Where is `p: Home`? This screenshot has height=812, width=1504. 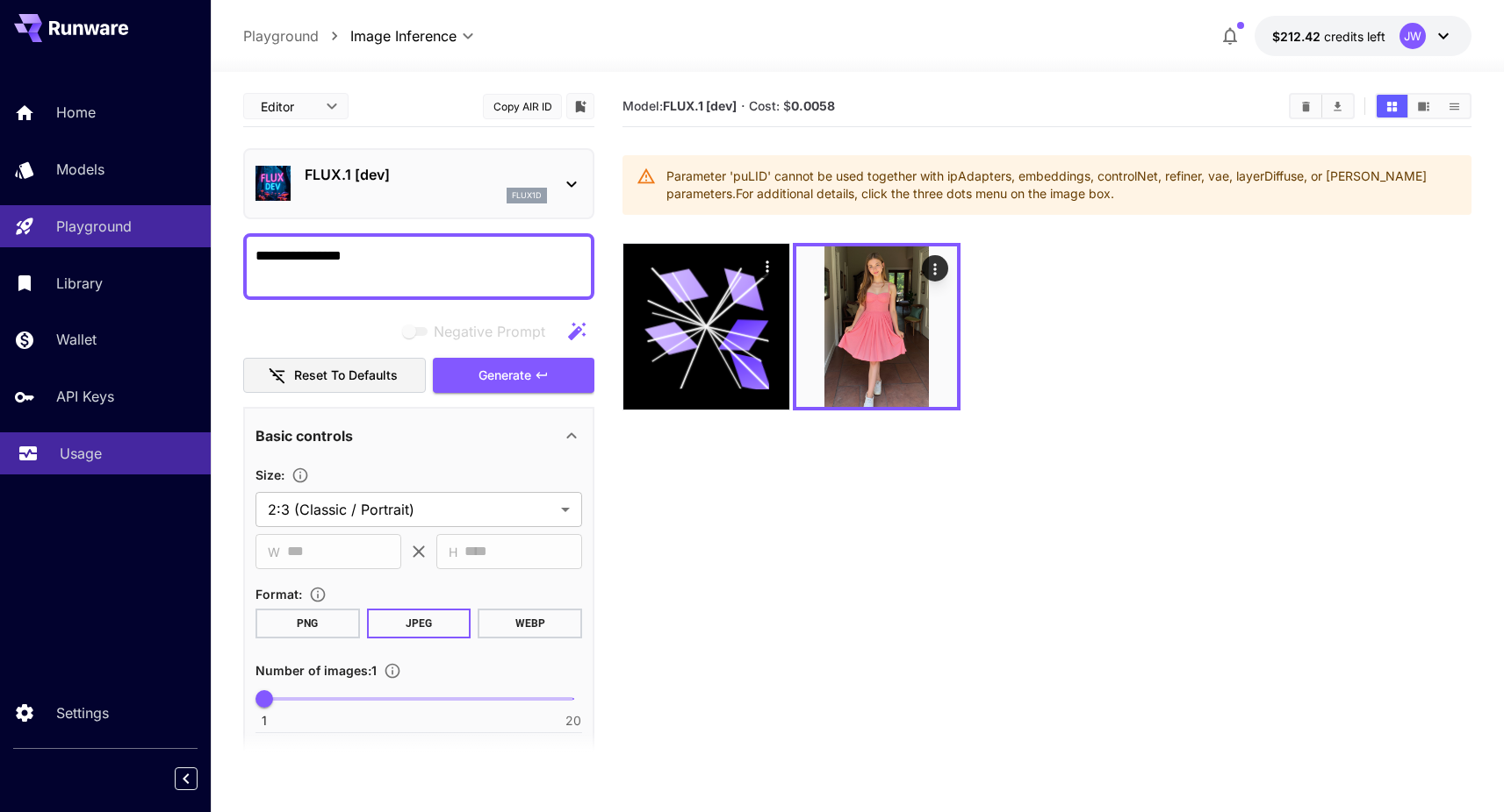 p: Home is located at coordinates (76, 112).